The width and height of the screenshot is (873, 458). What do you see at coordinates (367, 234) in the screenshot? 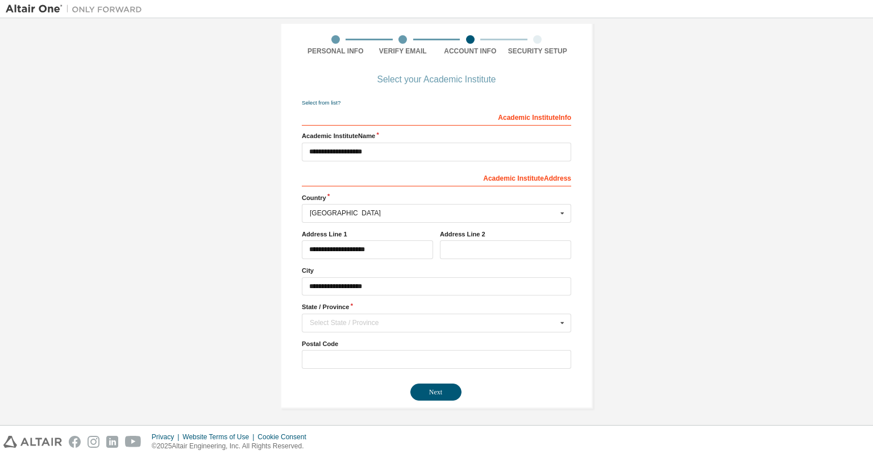
I see `label: Address Line 1` at bounding box center [367, 234].